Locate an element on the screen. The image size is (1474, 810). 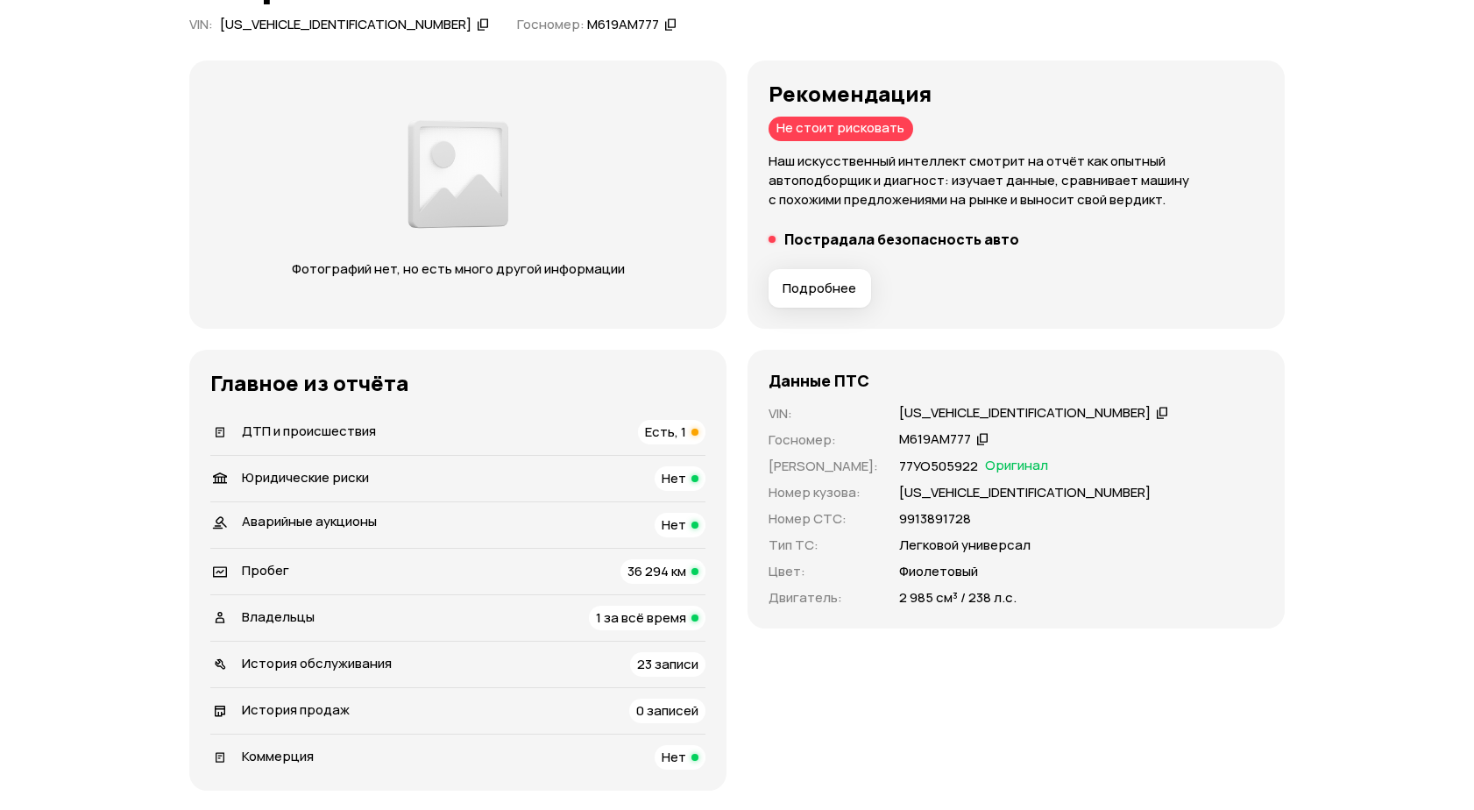
span: 36 294 км is located at coordinates (656, 571).